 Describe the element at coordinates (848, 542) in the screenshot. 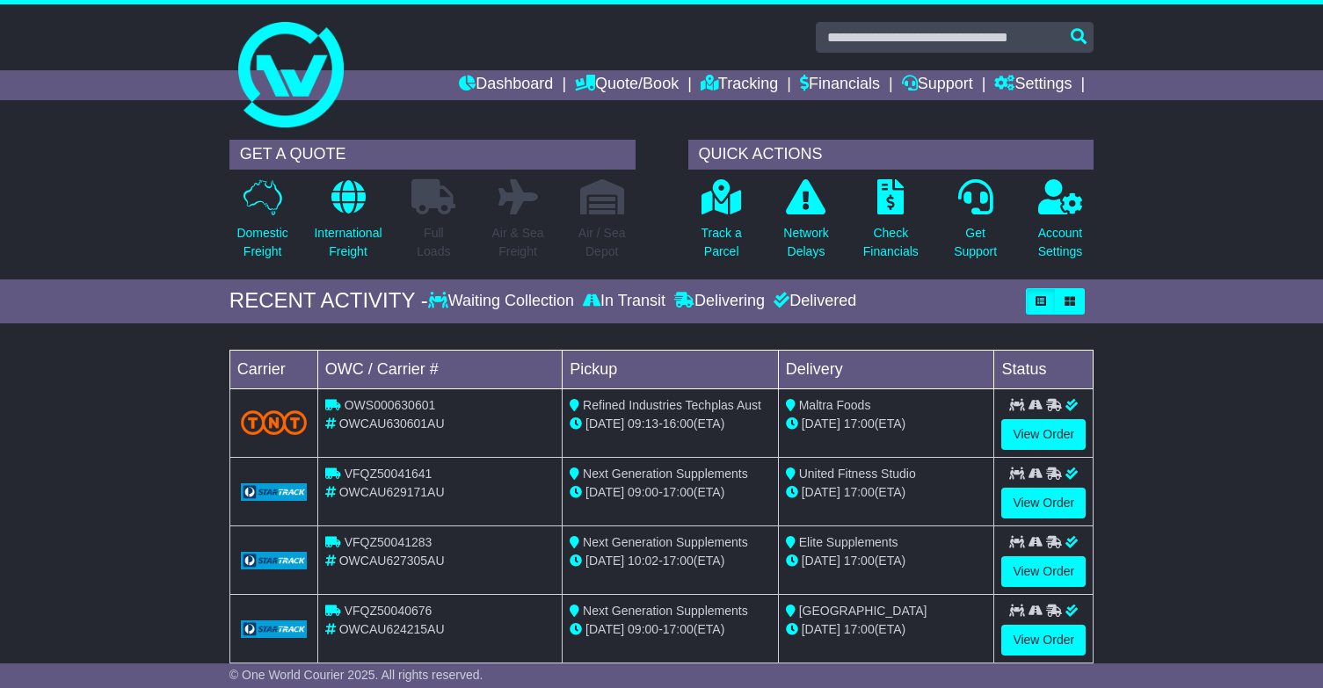

I see `span: Elite Supplements` at that location.